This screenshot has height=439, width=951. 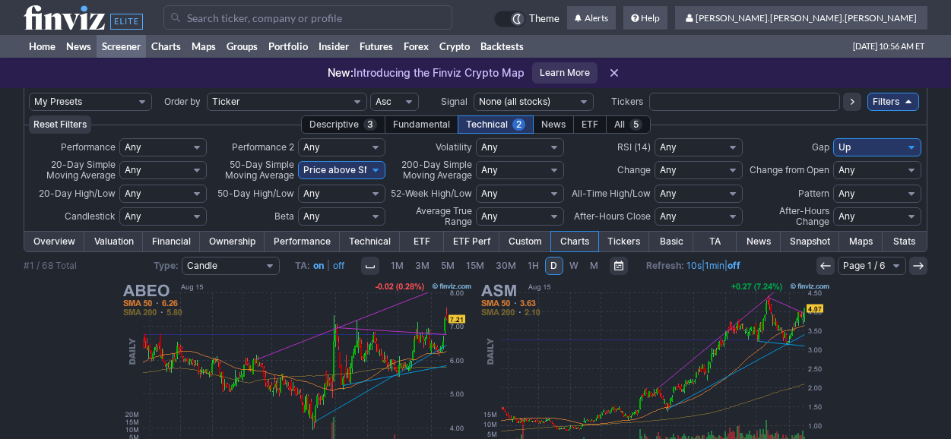 What do you see at coordinates (284, 216) in the screenshot?
I see `span: Beta` at bounding box center [284, 216].